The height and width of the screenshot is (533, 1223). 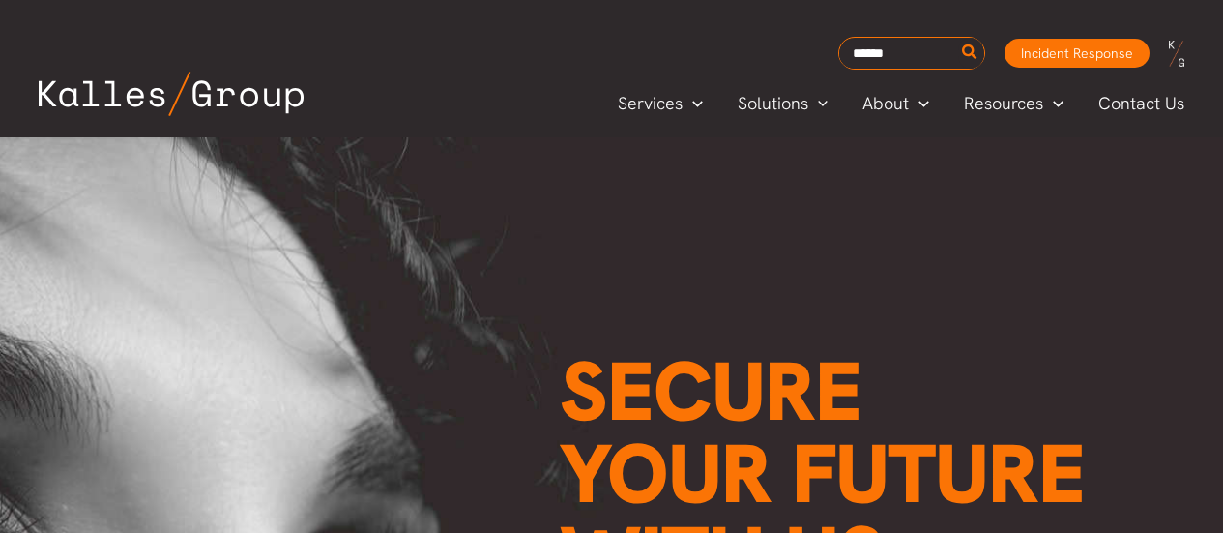 What do you see at coordinates (970, 53) in the screenshot?
I see `button: Search` at bounding box center [970, 53].